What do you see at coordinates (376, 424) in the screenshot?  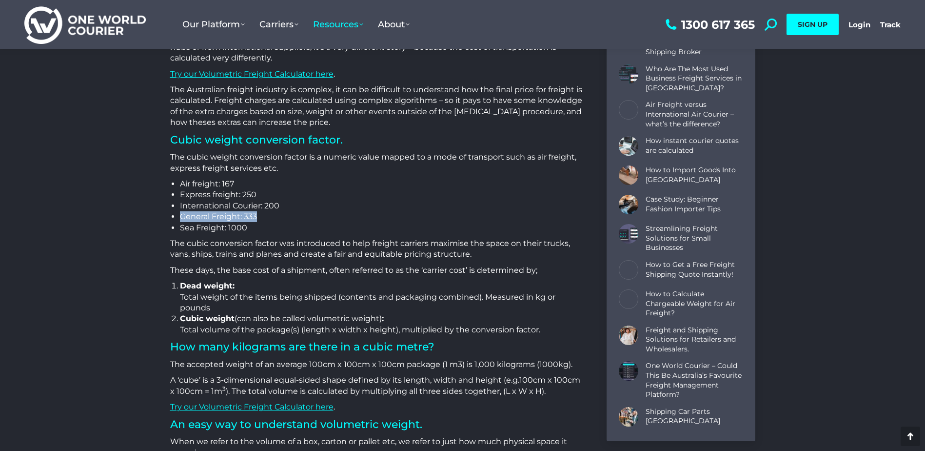 I see `h2: An easy way to understand volumetric weight.` at bounding box center [376, 424].